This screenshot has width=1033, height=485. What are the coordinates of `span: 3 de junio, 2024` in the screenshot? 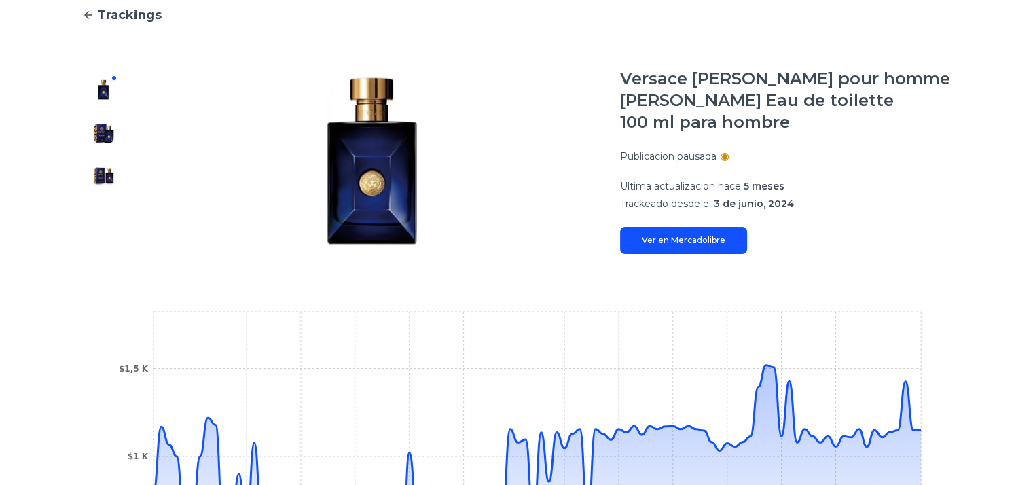 It's located at (754, 204).